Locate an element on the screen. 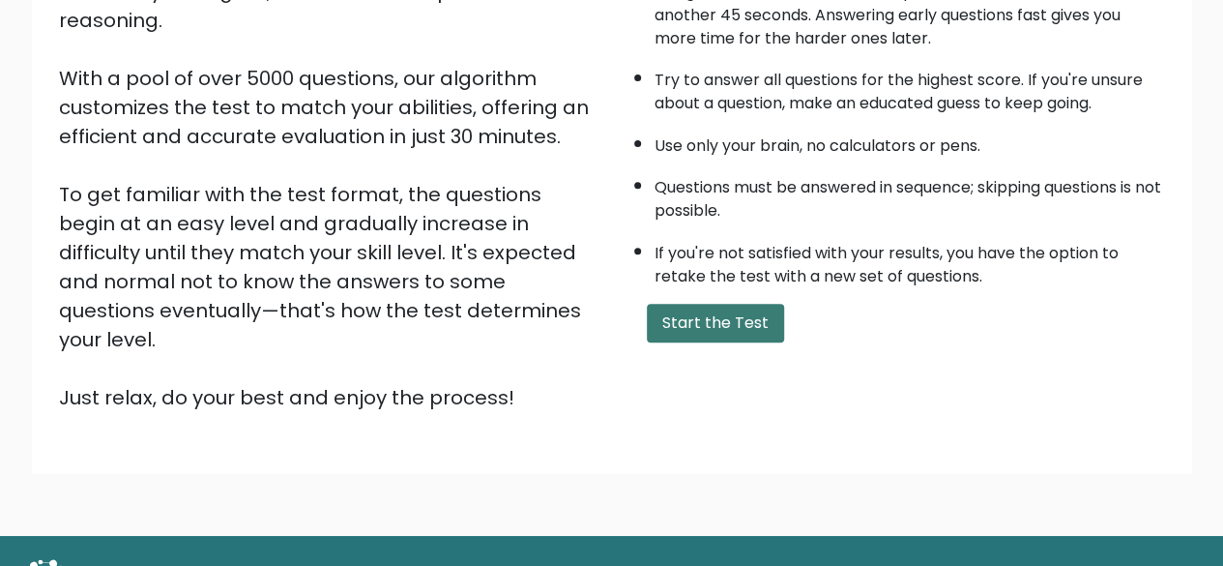 This screenshot has height=566, width=1223. li: Questions must be answered in sequence; skipping questions is not possible. is located at coordinates (910, 194).